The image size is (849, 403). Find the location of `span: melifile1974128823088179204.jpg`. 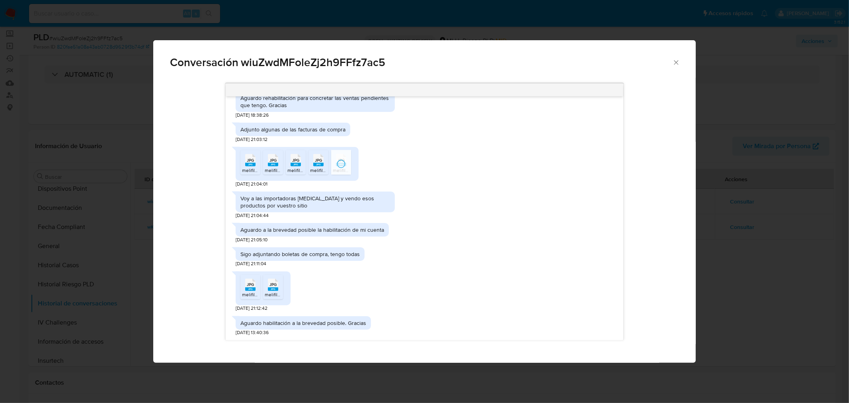

span: melifile1974128823088179204.jpg is located at coordinates (323, 170).